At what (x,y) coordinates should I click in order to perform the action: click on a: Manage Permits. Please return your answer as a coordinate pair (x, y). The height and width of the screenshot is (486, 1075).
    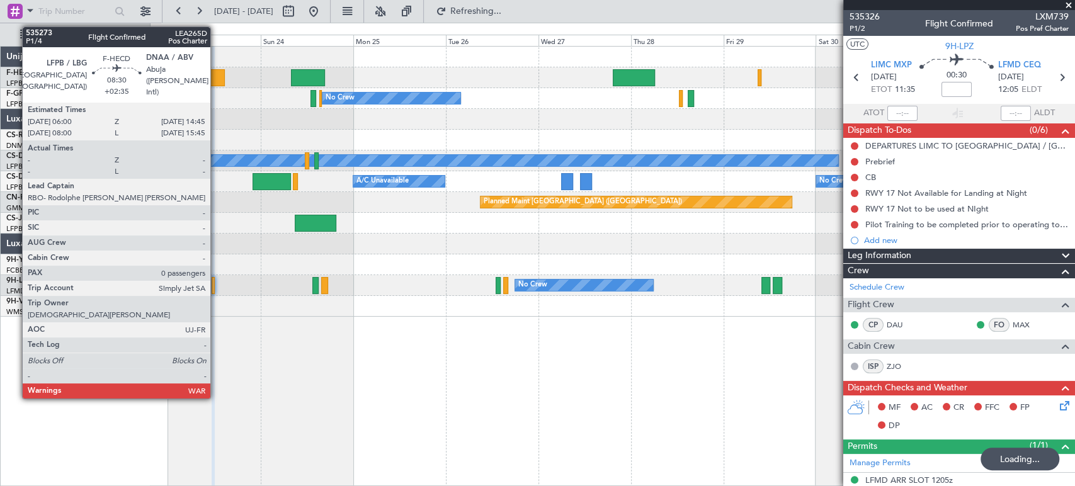
    Looking at the image, I should click on (880, 464).